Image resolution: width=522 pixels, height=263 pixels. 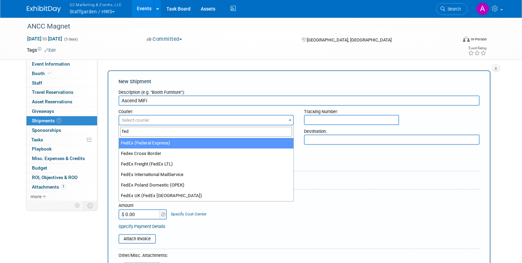 I want to click on td: Personalize Event Tab Strip, so click(x=77, y=206).